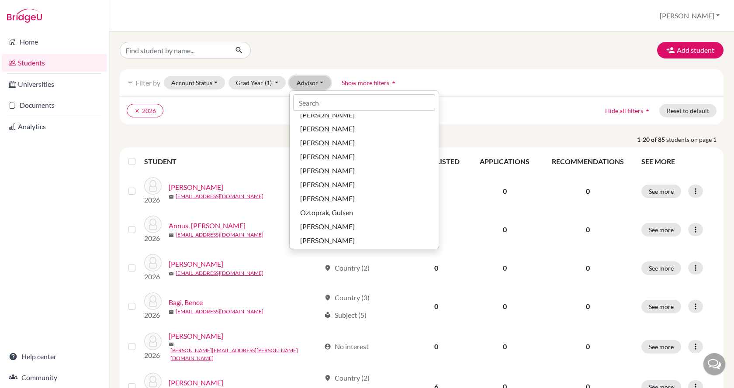  Describe the element at coordinates (588, 162) in the screenshot. I see `th: RECOMMENDATIONS` at that location.